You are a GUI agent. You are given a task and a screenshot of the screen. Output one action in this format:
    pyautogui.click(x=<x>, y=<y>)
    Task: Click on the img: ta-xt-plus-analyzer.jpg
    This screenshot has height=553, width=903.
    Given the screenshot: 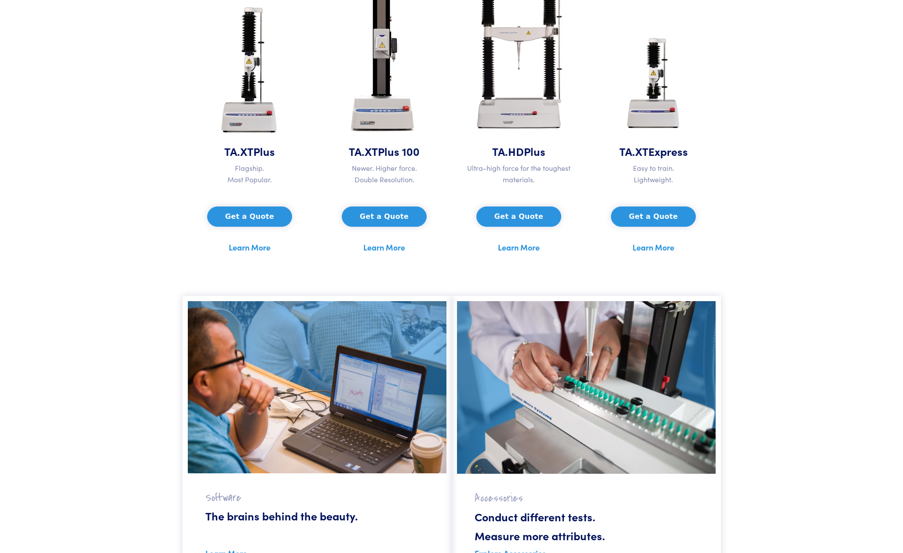 What is the action you would take?
    pyautogui.click(x=249, y=72)
    